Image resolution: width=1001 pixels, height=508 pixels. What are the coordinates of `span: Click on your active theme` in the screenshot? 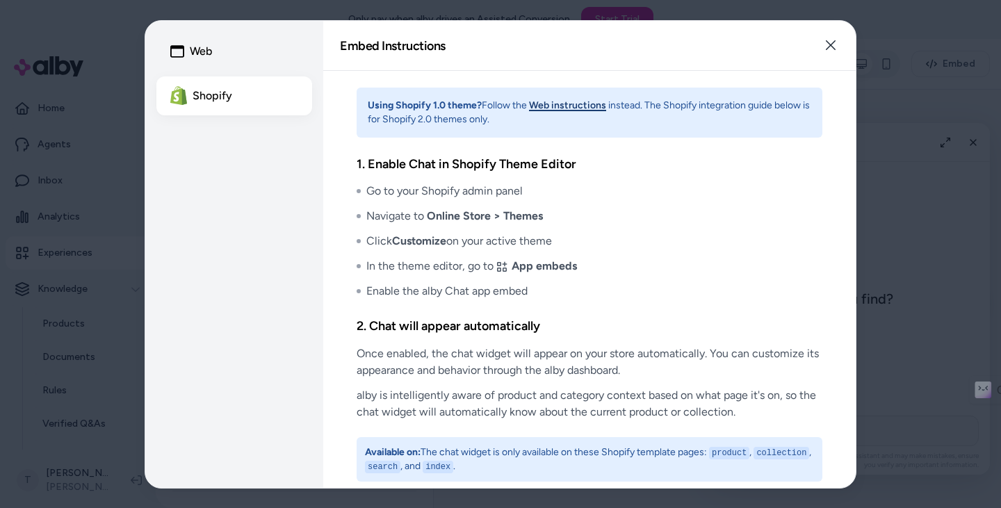 It's located at (459, 241).